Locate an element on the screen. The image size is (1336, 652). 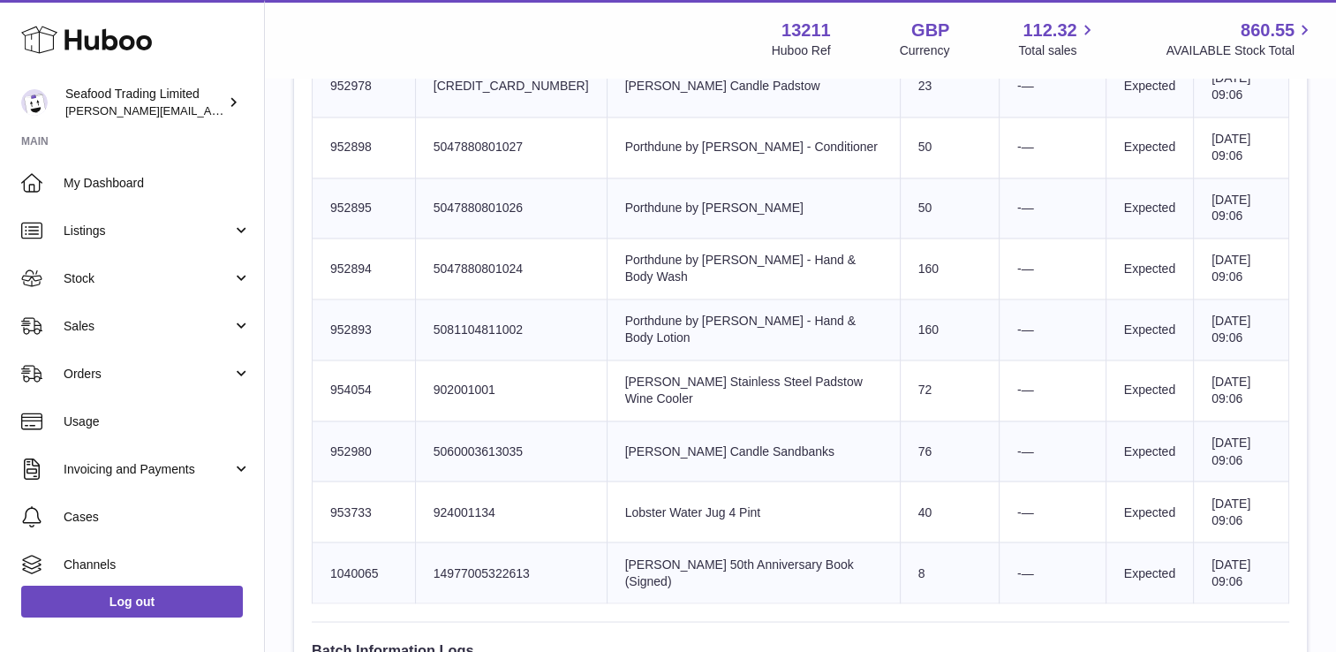
div: Huboo Ref is located at coordinates (801, 50).